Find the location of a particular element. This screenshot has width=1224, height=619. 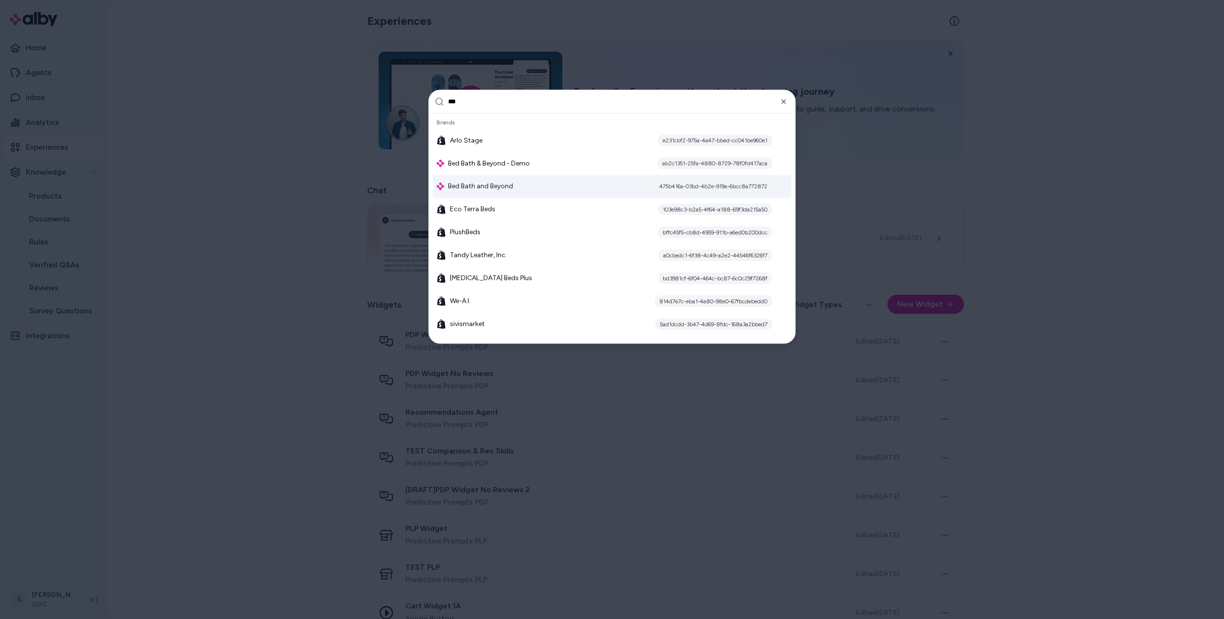

span: We-A.I. is located at coordinates (460, 301).